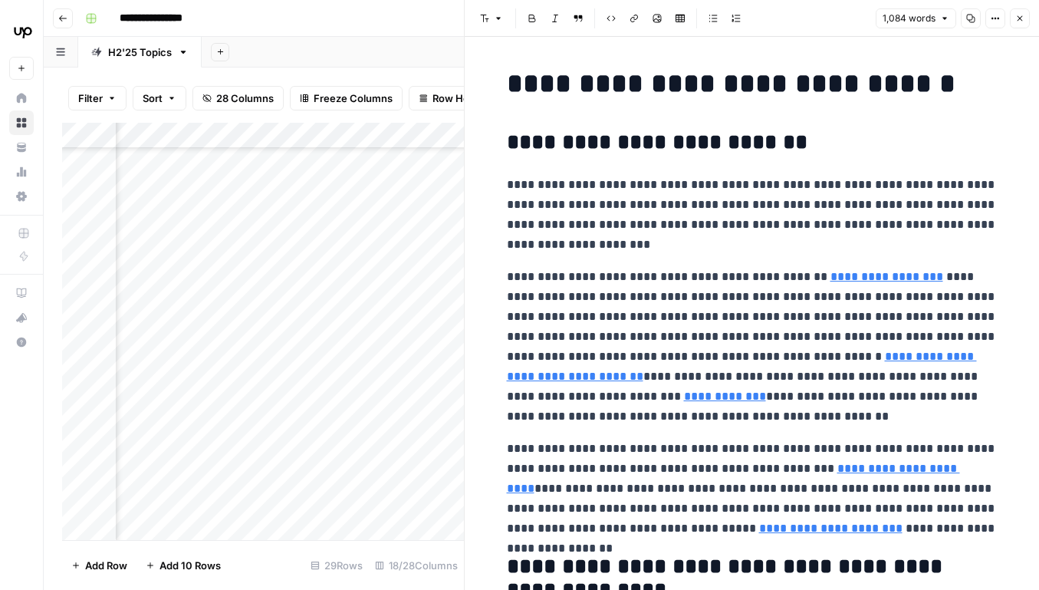 This screenshot has width=1039, height=590. Describe the element at coordinates (21, 317) in the screenshot. I see `div: What's new?` at that location.